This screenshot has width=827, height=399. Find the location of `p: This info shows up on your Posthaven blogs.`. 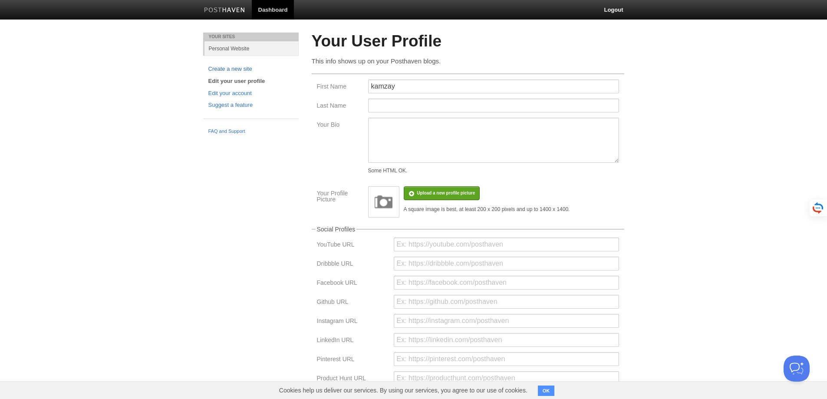

p: This info shows up on your Posthaven blogs. is located at coordinates (468, 61).